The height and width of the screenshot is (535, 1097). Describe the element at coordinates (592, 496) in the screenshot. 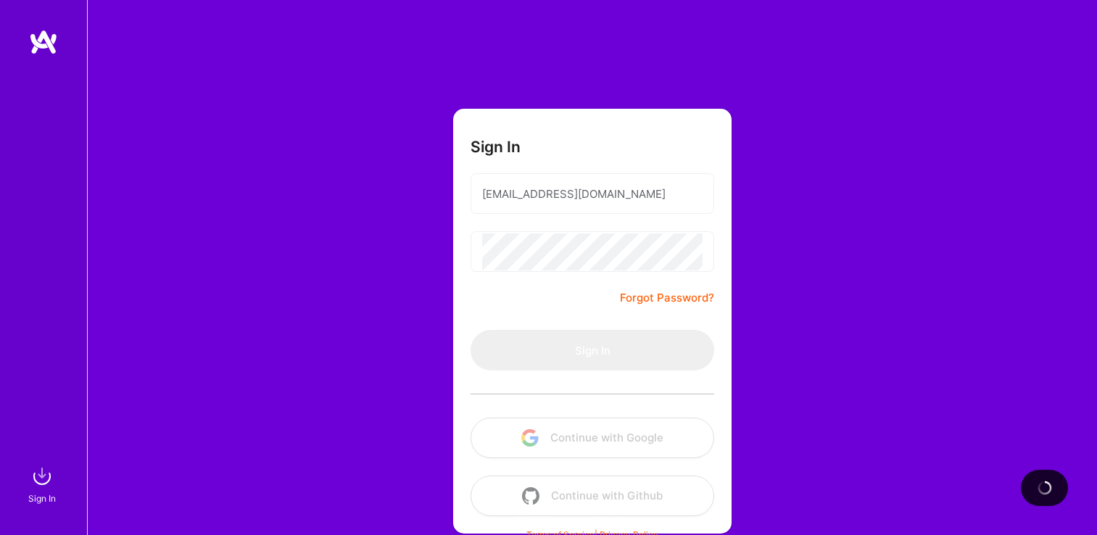

I see `button: Continue with Github` at that location.